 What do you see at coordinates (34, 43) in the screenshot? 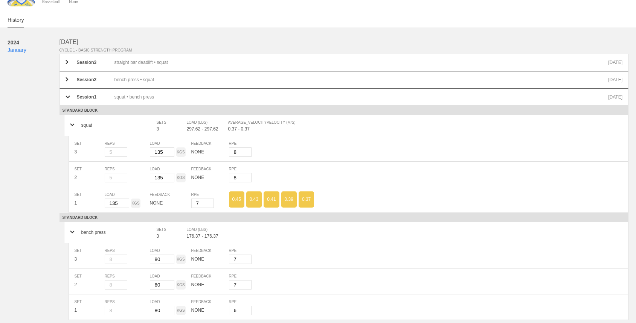
I see `div: 2024` at bounding box center [34, 43].